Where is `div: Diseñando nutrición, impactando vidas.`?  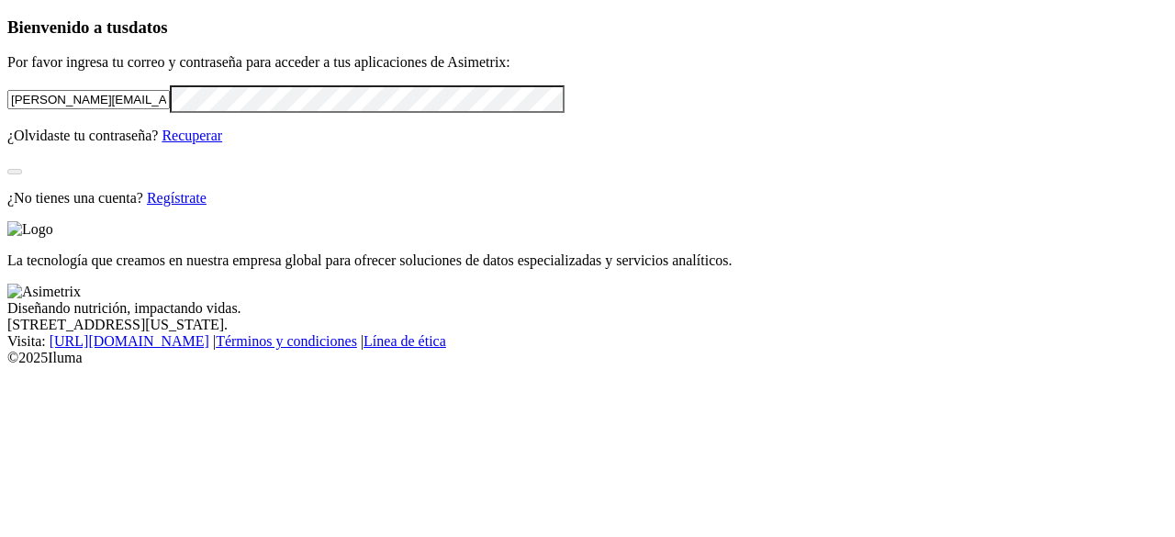
div: Diseñando nutrición, impactando vidas. is located at coordinates (587, 308).